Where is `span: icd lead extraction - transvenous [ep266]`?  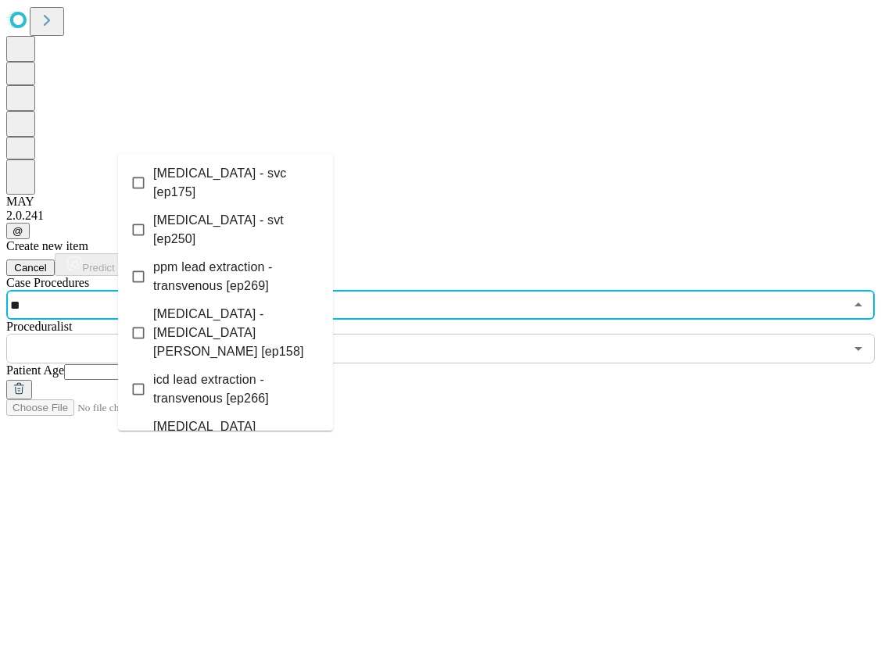
span: icd lead extraction - transvenous [ep266] is located at coordinates (237, 389).